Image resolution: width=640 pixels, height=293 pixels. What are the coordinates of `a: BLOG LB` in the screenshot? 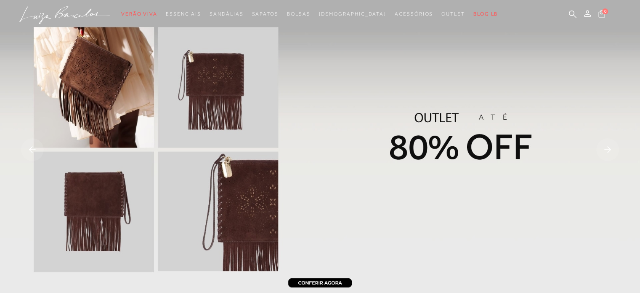 It's located at (486, 14).